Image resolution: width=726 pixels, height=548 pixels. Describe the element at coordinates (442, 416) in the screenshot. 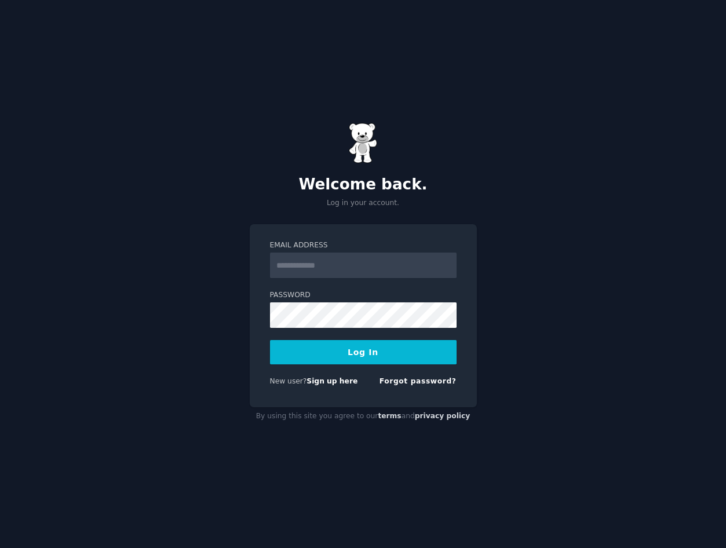

I see `a: privacy policy` at that location.